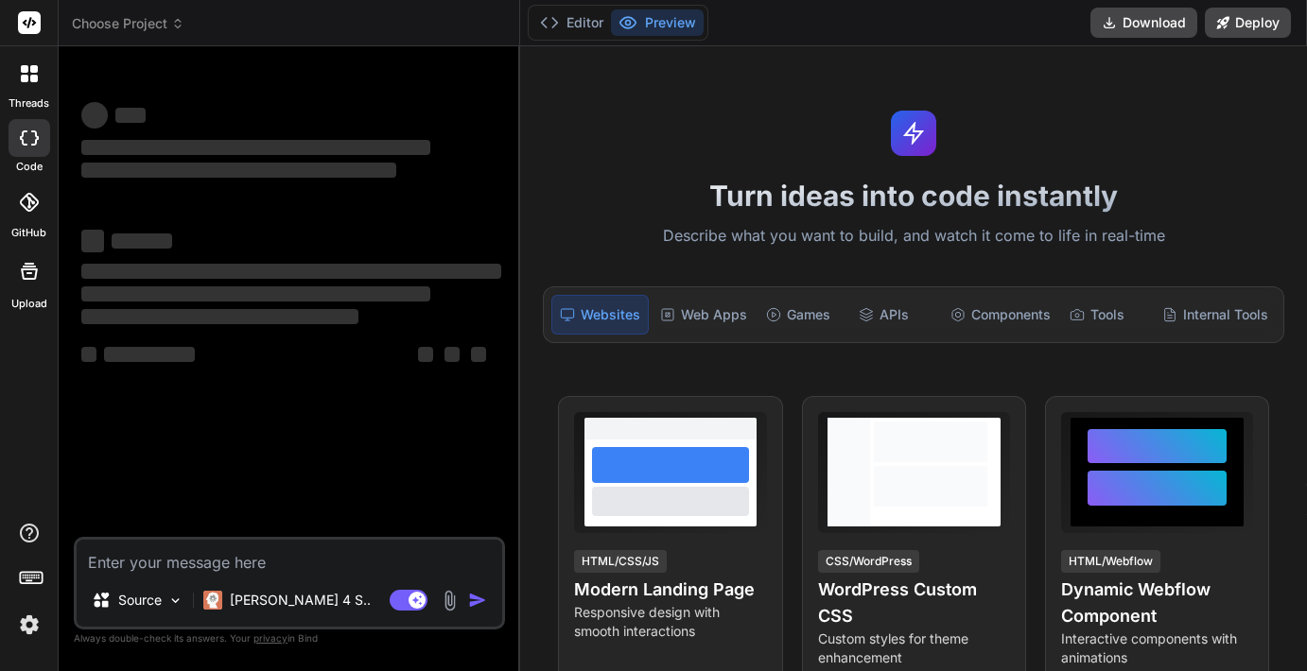 The width and height of the screenshot is (1307, 671). I want to click on p: Responsive design with smooth interactions, so click(669, 622).